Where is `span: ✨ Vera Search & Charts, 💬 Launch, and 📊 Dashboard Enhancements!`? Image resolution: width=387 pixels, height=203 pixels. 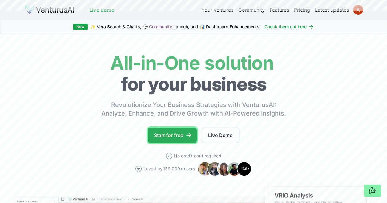
span: ✨ Vera Search & Charts, 💬 Launch, and 📊 Dashboard Enhancements! is located at coordinates (175, 27).